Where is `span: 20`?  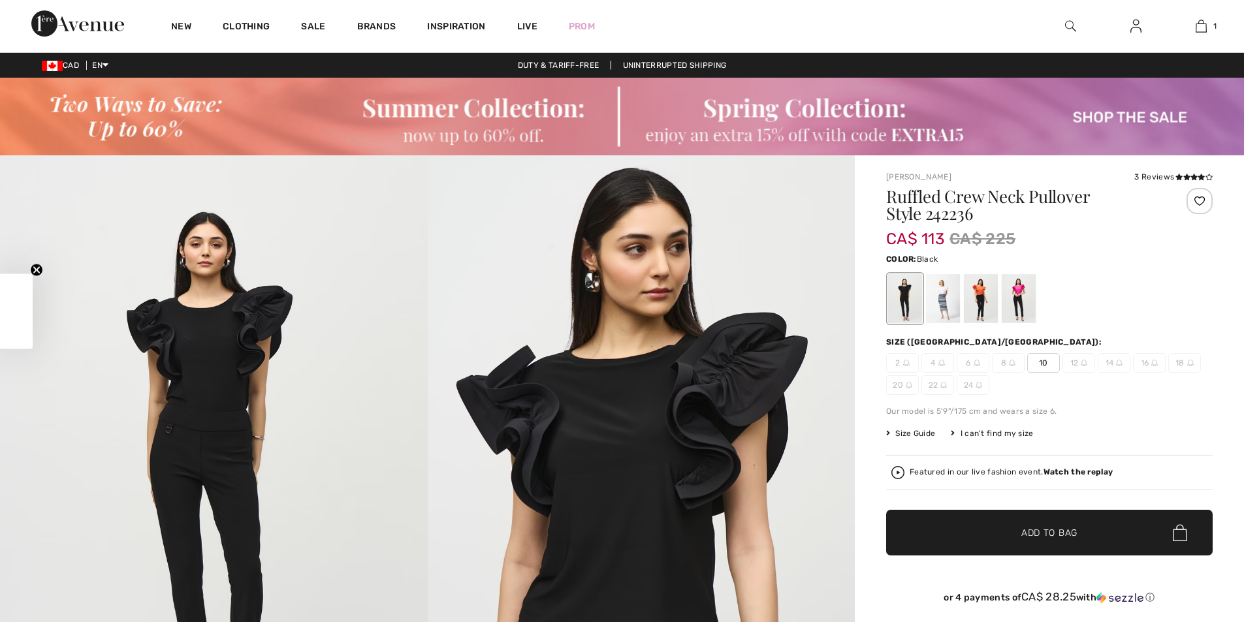
span: 20 is located at coordinates (902, 385).